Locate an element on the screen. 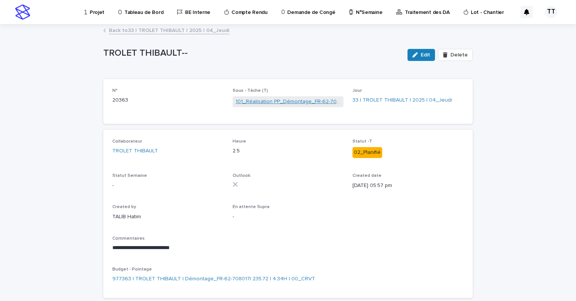 Image resolution: width=576 pixels, height=301 pixels. p: TALIB Hatim is located at coordinates (168, 217).